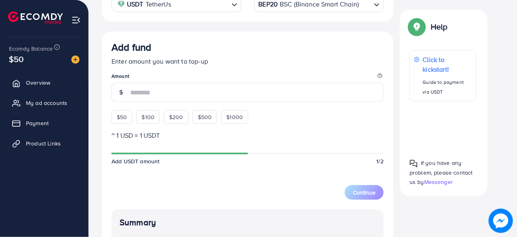 The height and width of the screenshot is (237, 517). I want to click on span: $1000, so click(234, 117).